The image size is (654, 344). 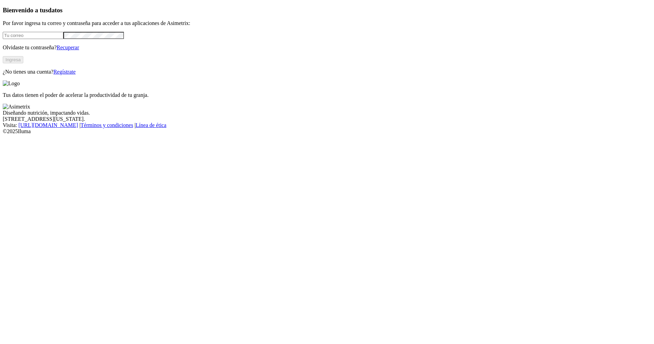 What do you see at coordinates (151, 125) in the screenshot?
I see `a: Línea de ética` at bounding box center [151, 125].